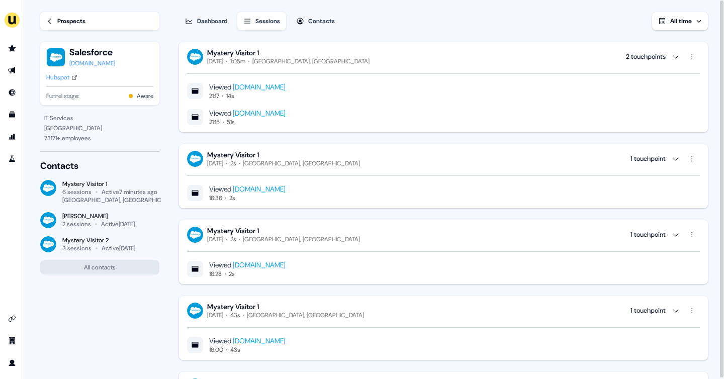 This screenshot has height=379, width=724. I want to click on div: 16:28, so click(215, 274).